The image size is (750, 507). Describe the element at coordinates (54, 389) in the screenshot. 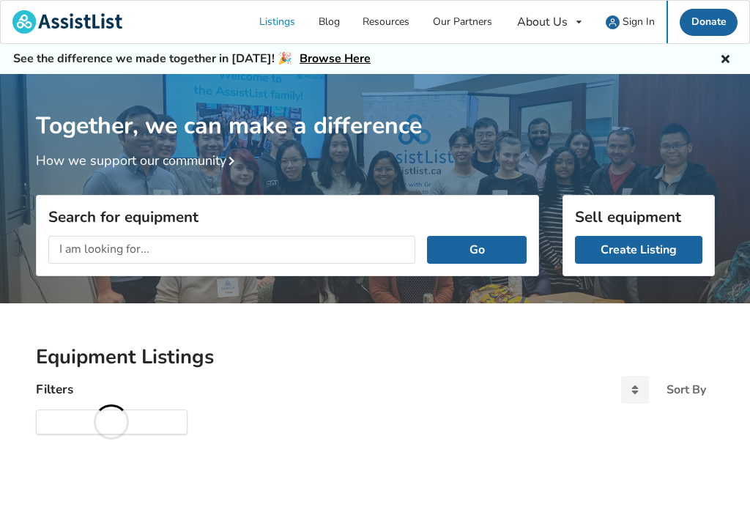

I see `h4: Filters` at that location.